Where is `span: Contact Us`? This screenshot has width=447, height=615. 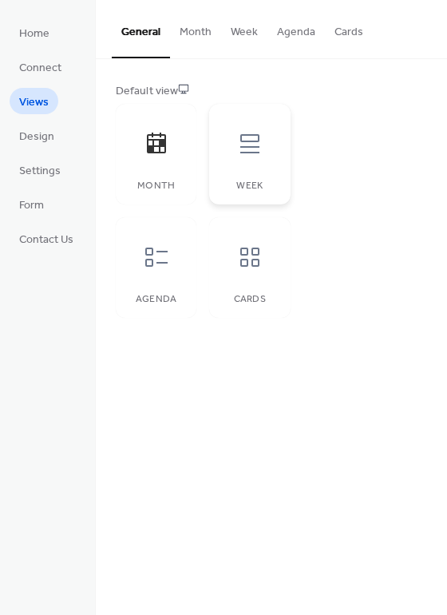
span: Contact Us is located at coordinates (46, 240).